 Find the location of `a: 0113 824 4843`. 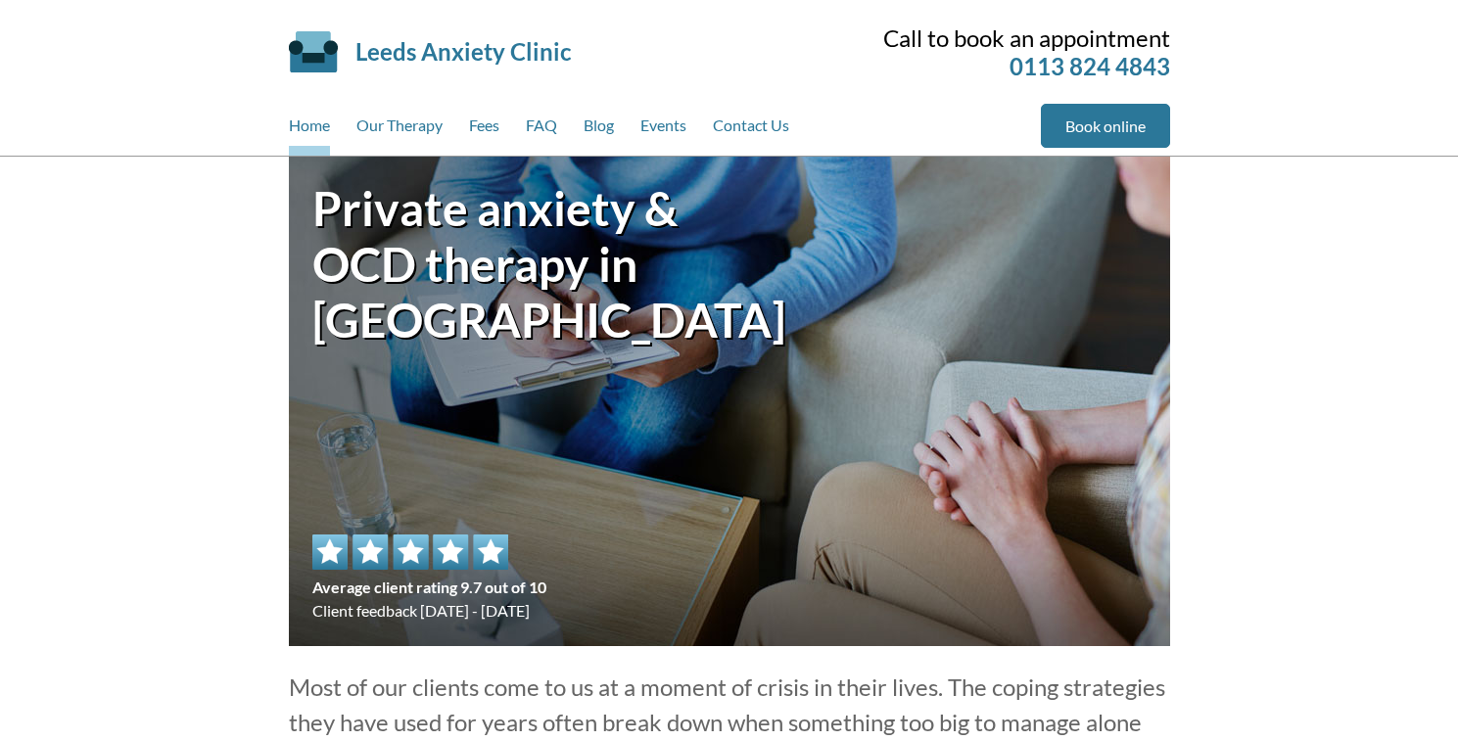

a: 0113 824 4843 is located at coordinates (1090, 66).